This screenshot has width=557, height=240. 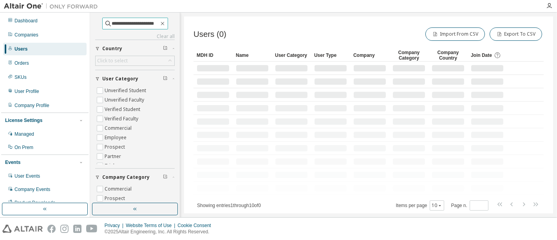 What do you see at coordinates (123, 109) in the screenshot?
I see `label: Verified Student` at bounding box center [123, 109].